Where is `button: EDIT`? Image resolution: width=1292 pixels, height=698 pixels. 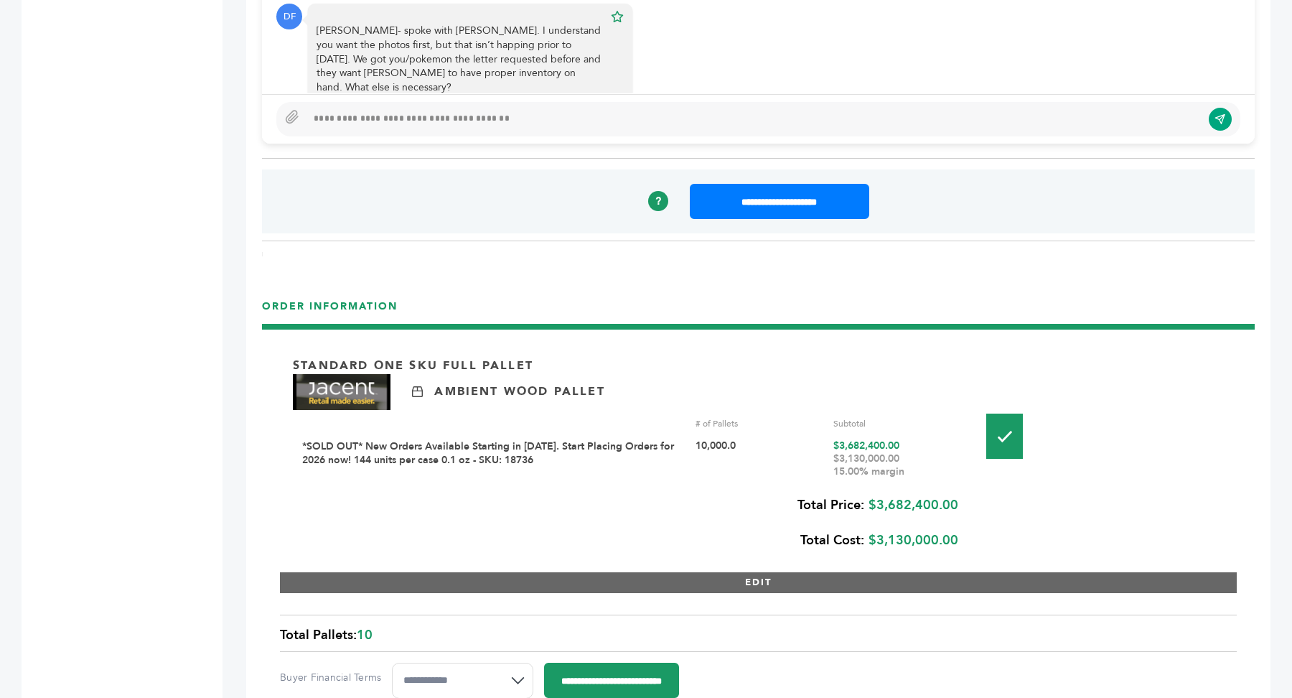
button: EDIT is located at coordinates (758, 582).